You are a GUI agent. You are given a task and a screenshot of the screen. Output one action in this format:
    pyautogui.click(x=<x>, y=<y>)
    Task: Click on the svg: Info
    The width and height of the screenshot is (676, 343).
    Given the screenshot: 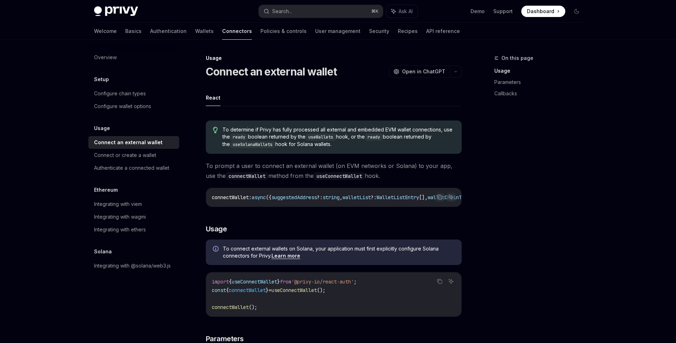 What is the action you would take?
    pyautogui.click(x=216, y=250)
    